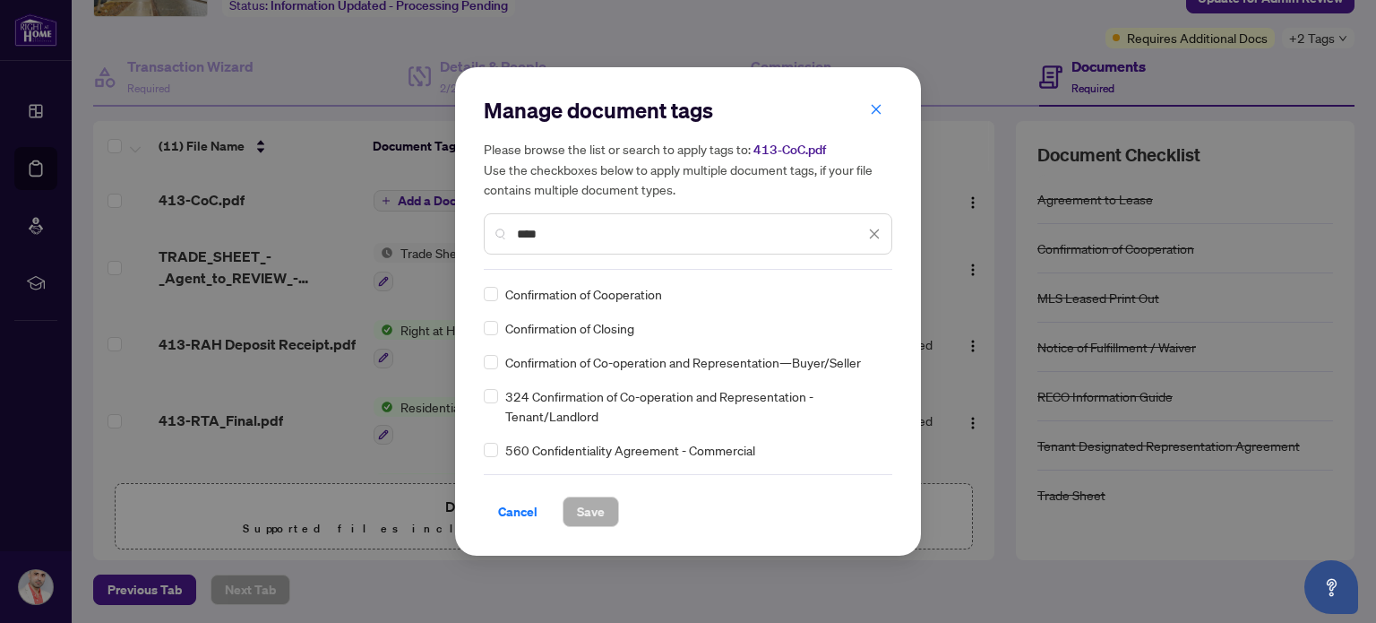  I want to click on span: Confirmation of Cooperation, so click(583, 294).